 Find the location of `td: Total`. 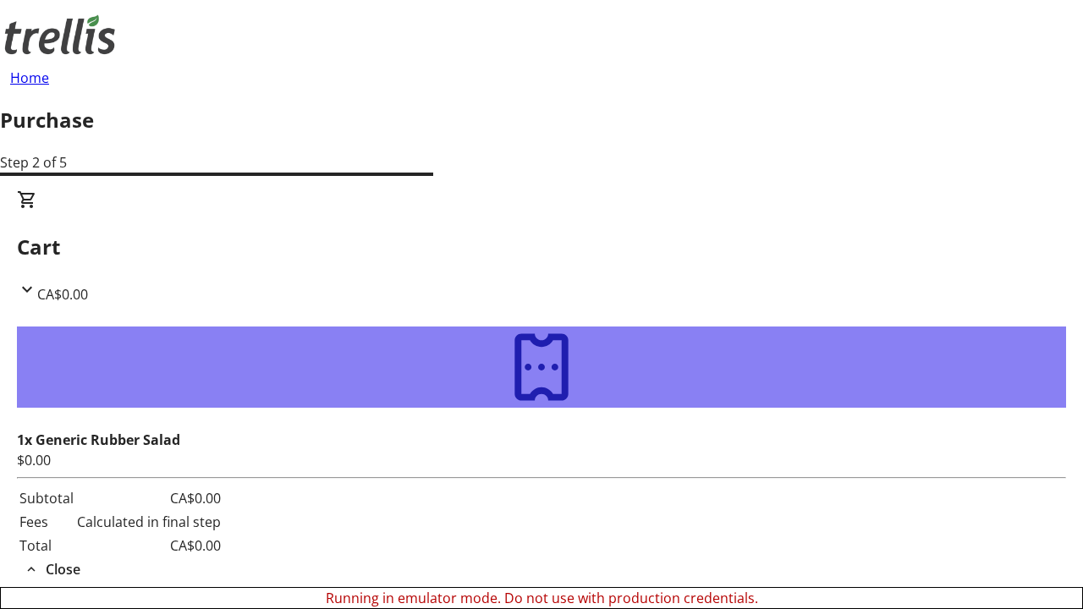

td: Total is located at coordinates (47, 546).